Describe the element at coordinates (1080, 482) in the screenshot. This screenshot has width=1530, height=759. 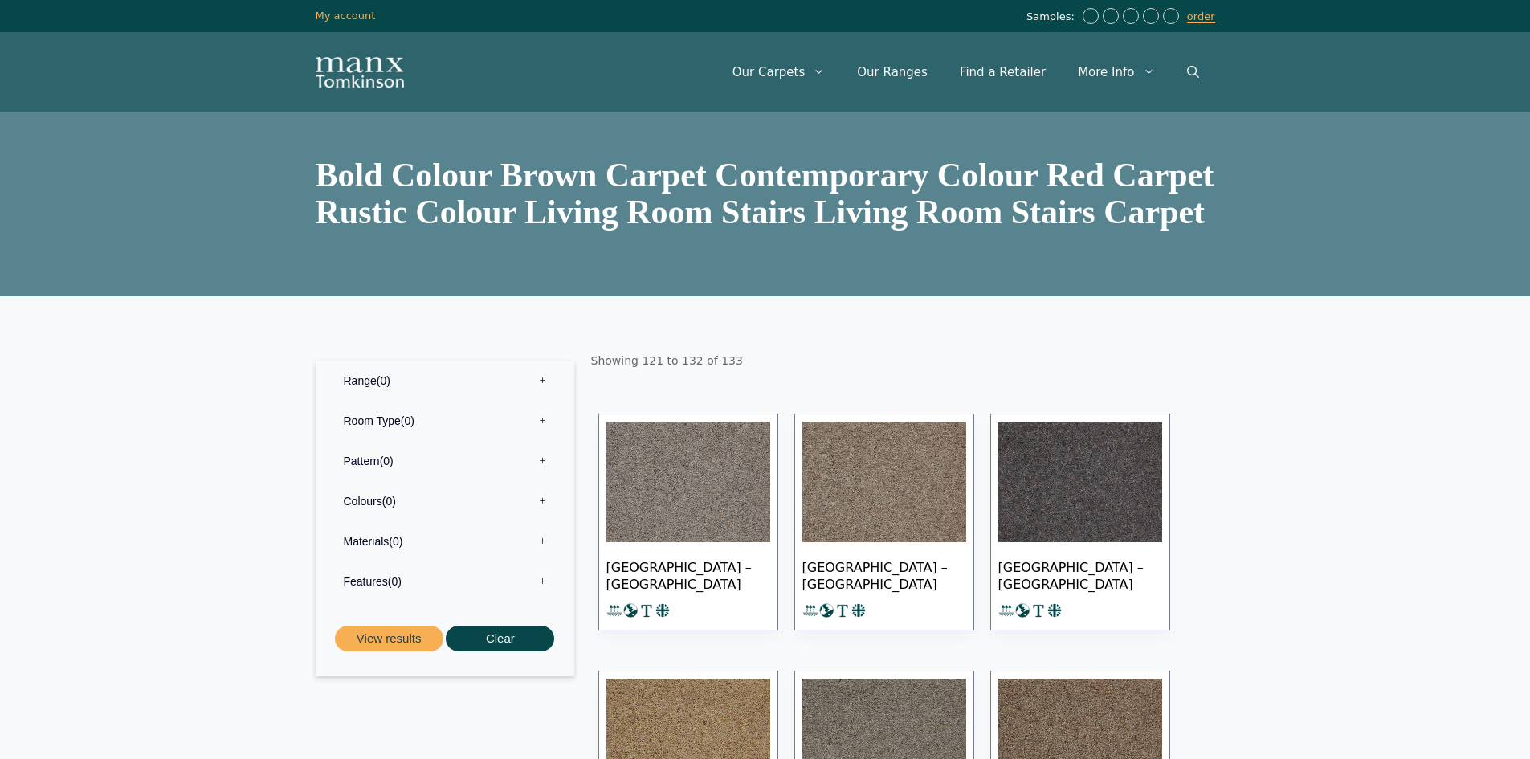
I see `img: Cotswold - Pembroke` at that location.